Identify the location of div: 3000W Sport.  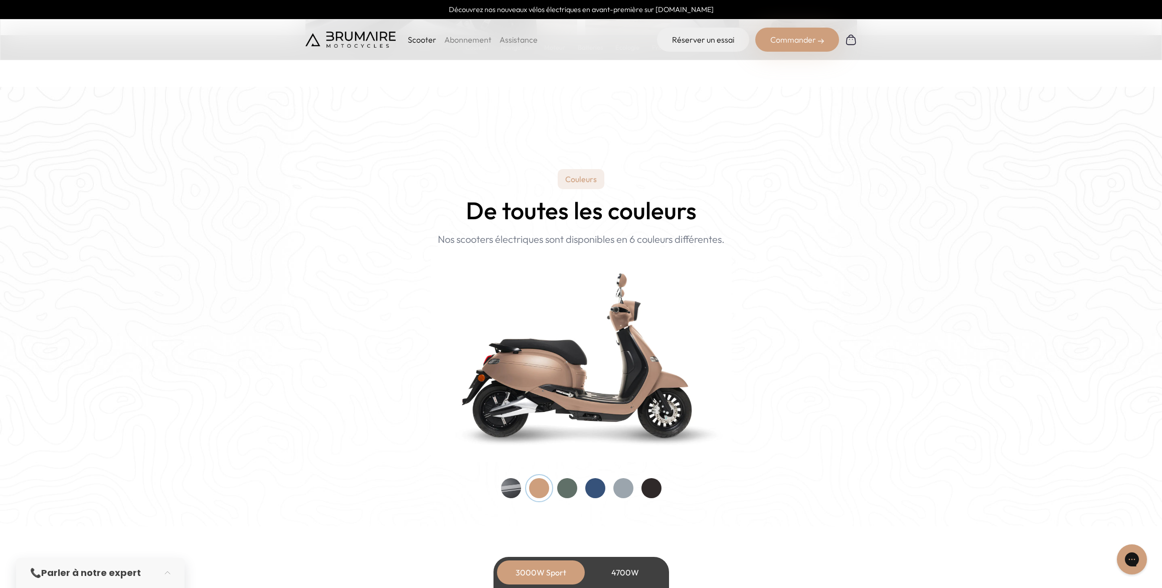
(541, 572).